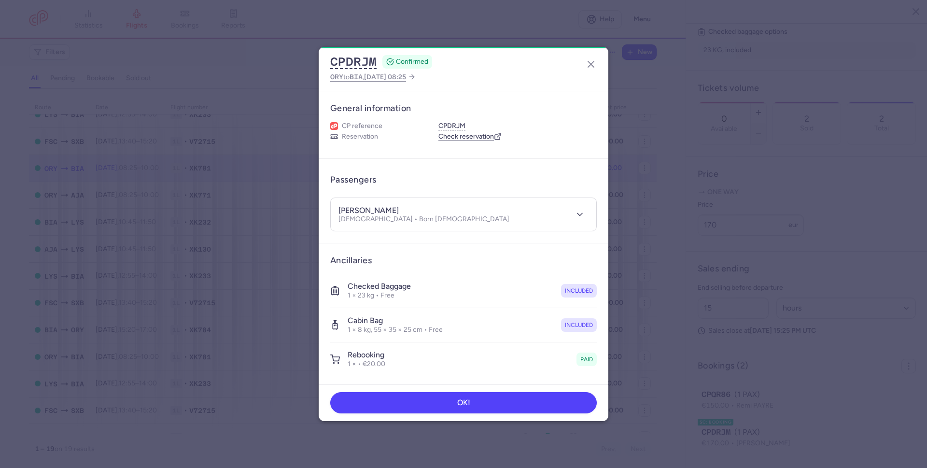  What do you see at coordinates (362, 126) in the screenshot?
I see `span: CP reference` at bounding box center [362, 126].